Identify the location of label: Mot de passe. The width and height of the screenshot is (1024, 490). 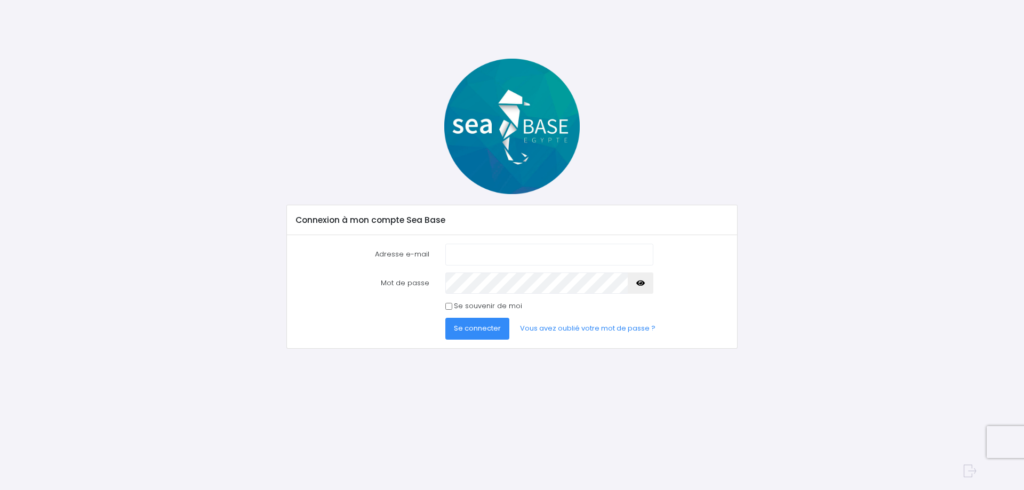
(363, 283).